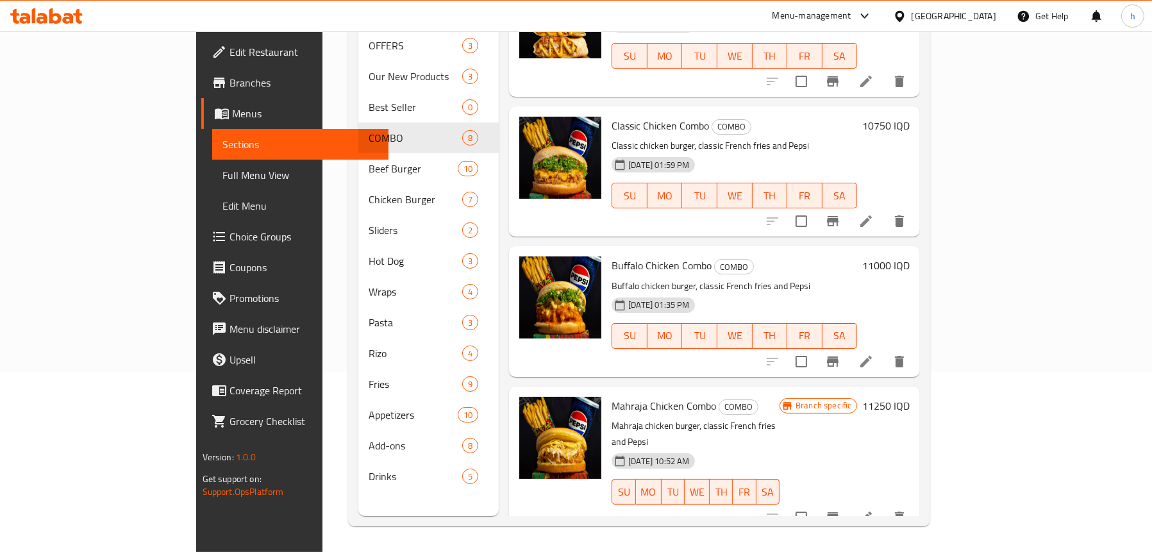 The height and width of the screenshot is (552, 1152). I want to click on span: h, so click(1133, 16).